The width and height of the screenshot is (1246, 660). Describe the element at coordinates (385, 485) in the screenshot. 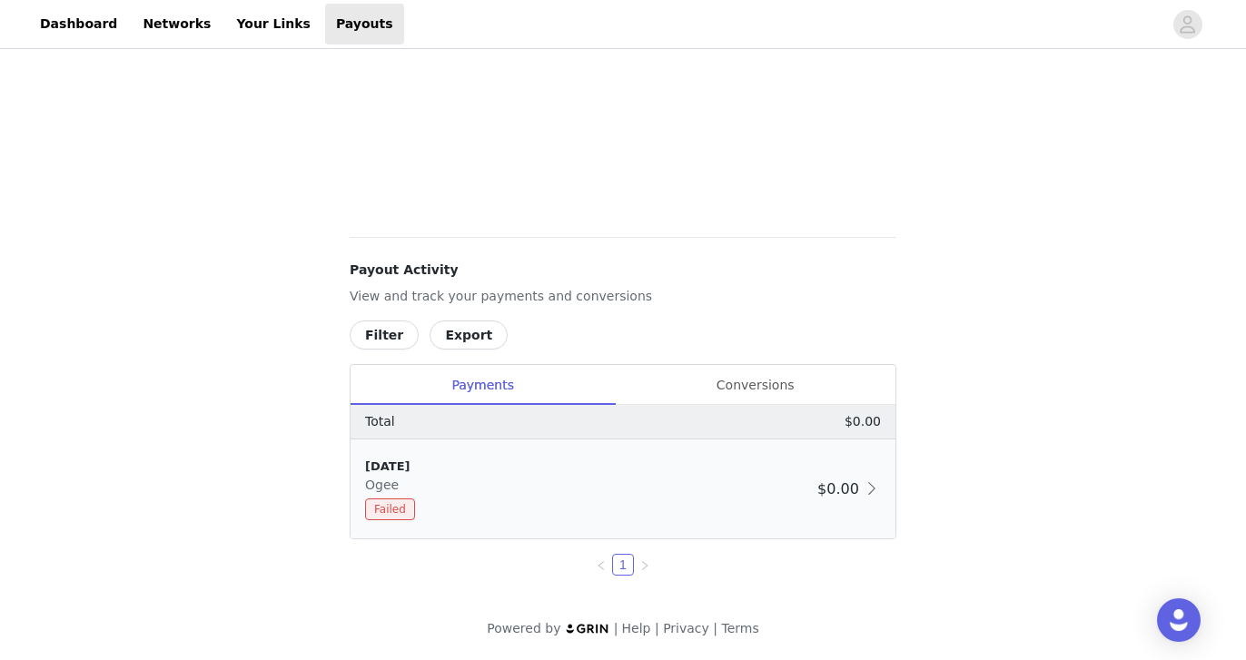

I see `span: Ogee` at that location.